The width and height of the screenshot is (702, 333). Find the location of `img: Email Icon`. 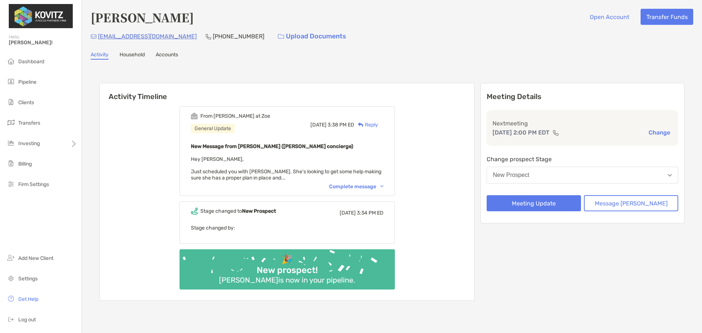

img: Email Icon is located at coordinates (94, 37).